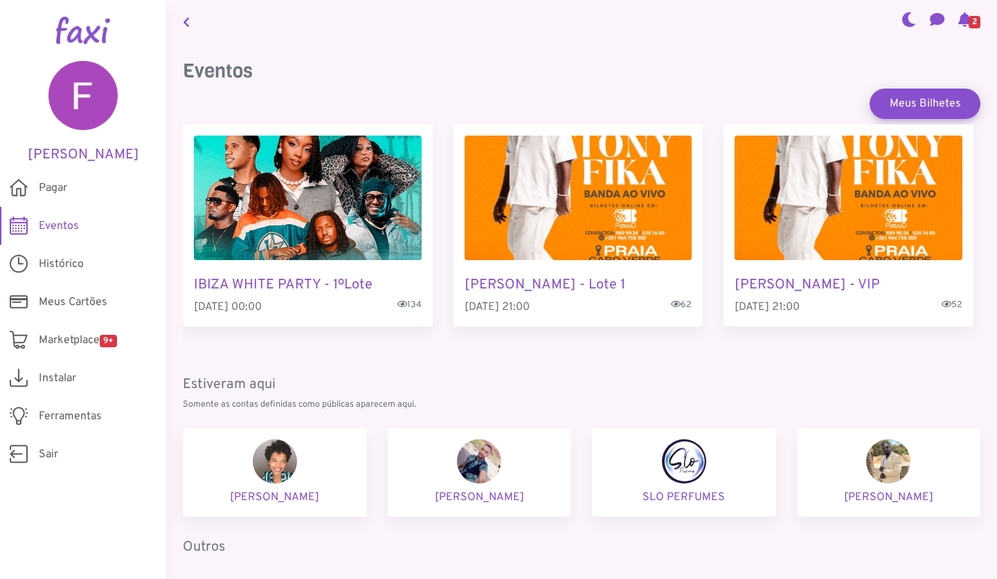 The width and height of the screenshot is (997, 579). I want to click on h5: Estiveram aqui, so click(581, 385).